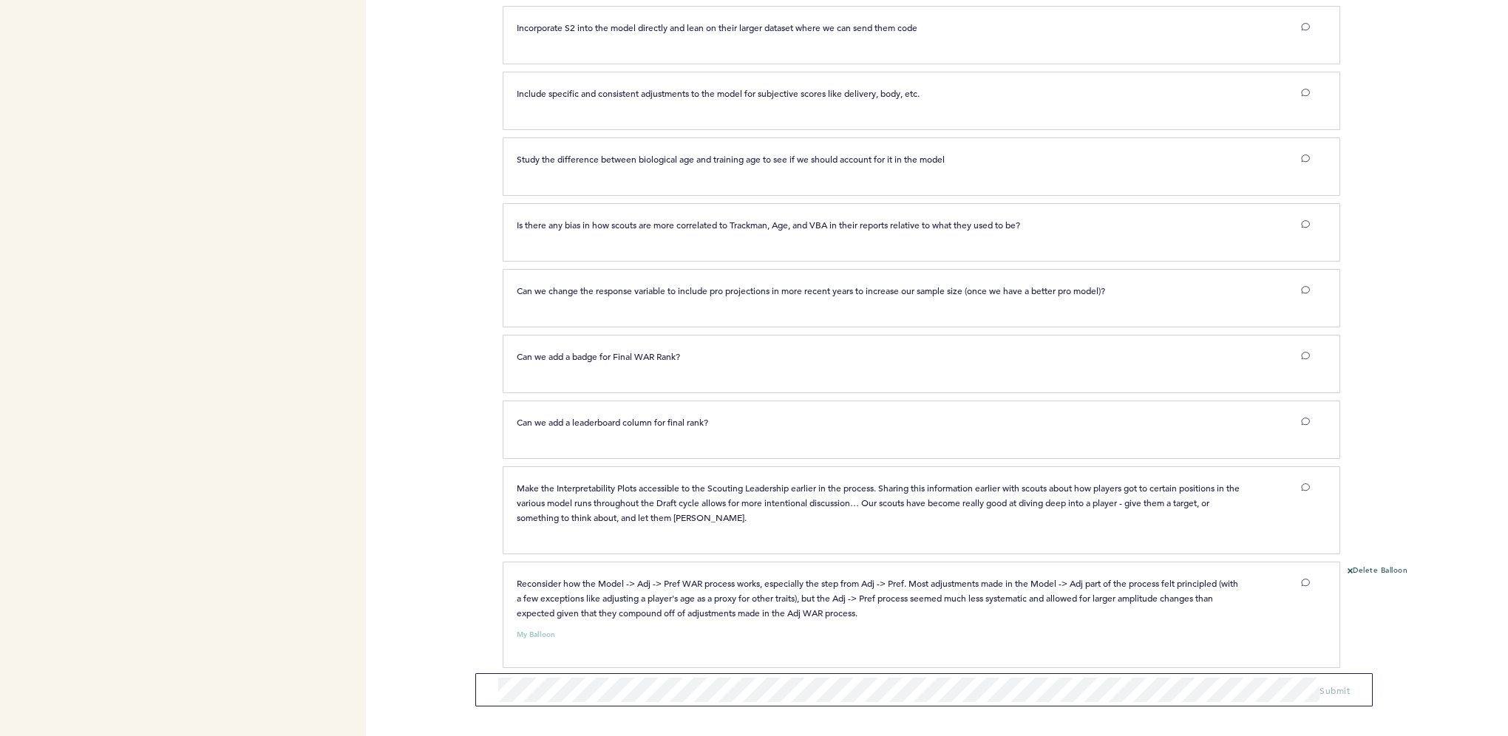 The width and height of the screenshot is (1508, 736). I want to click on span: Reconsider how the Model -> Adj -> Pref WAR process works, especially the step from Adj -> Pref. ..., so click(878, 598).